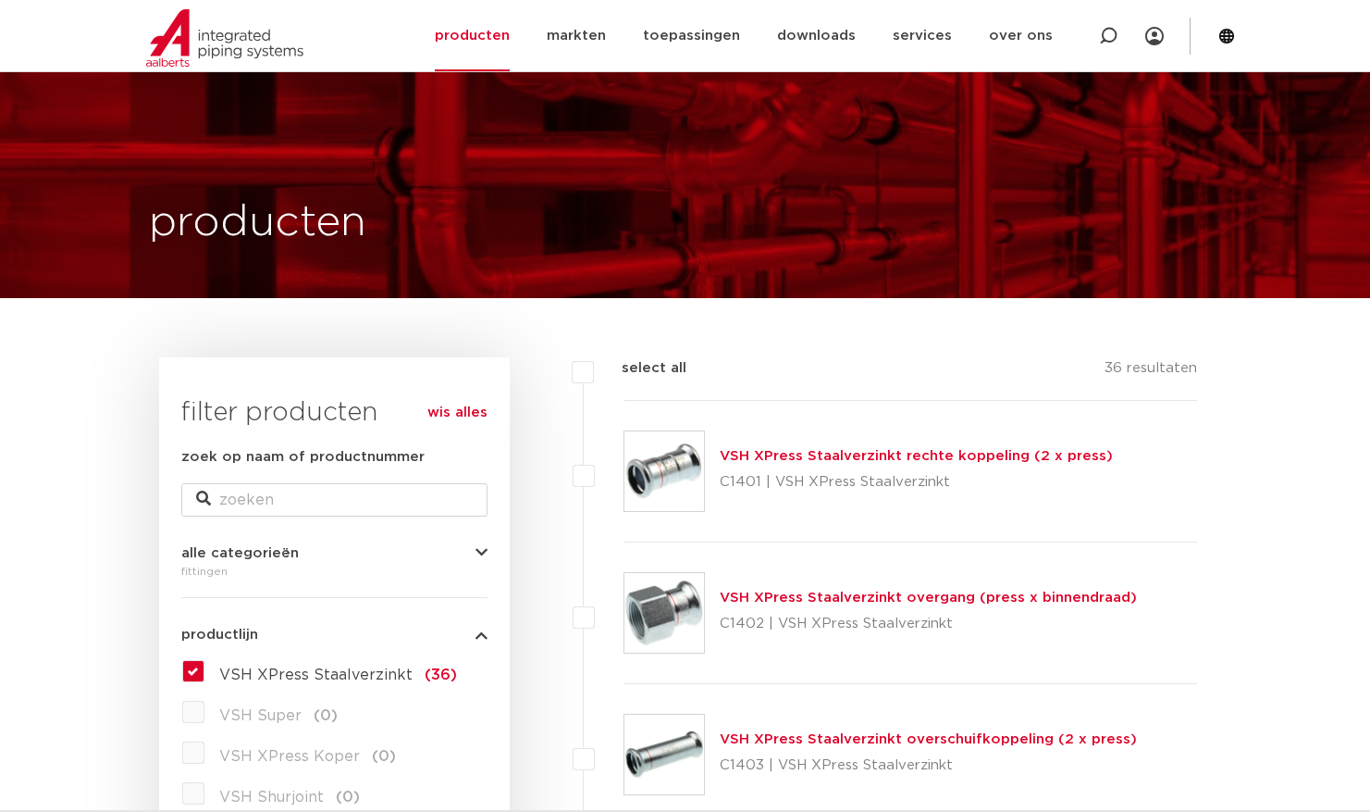 The image size is (1370, 812). I want to click on img: Thumbnail for VSH XPress Staalverzinkt rechte koppeling (2 x press), so click(664, 471).